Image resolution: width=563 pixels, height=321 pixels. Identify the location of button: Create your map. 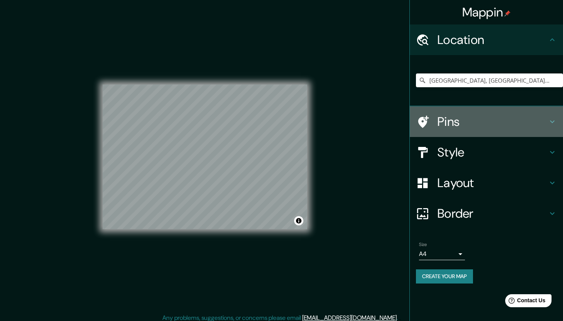
(444, 277).